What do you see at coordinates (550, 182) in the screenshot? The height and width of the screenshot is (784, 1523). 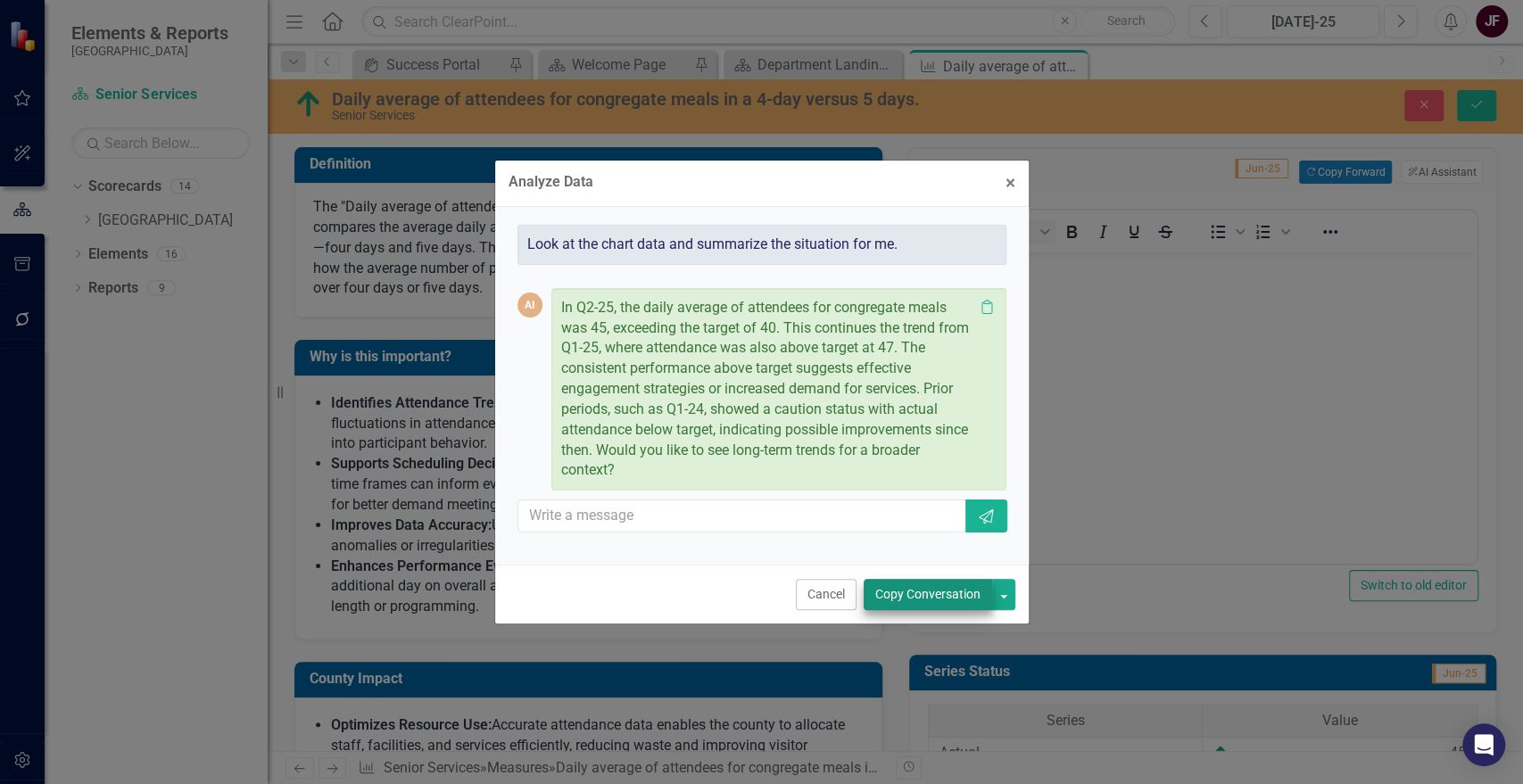 I see `div: Analyze Data` at bounding box center [550, 182].